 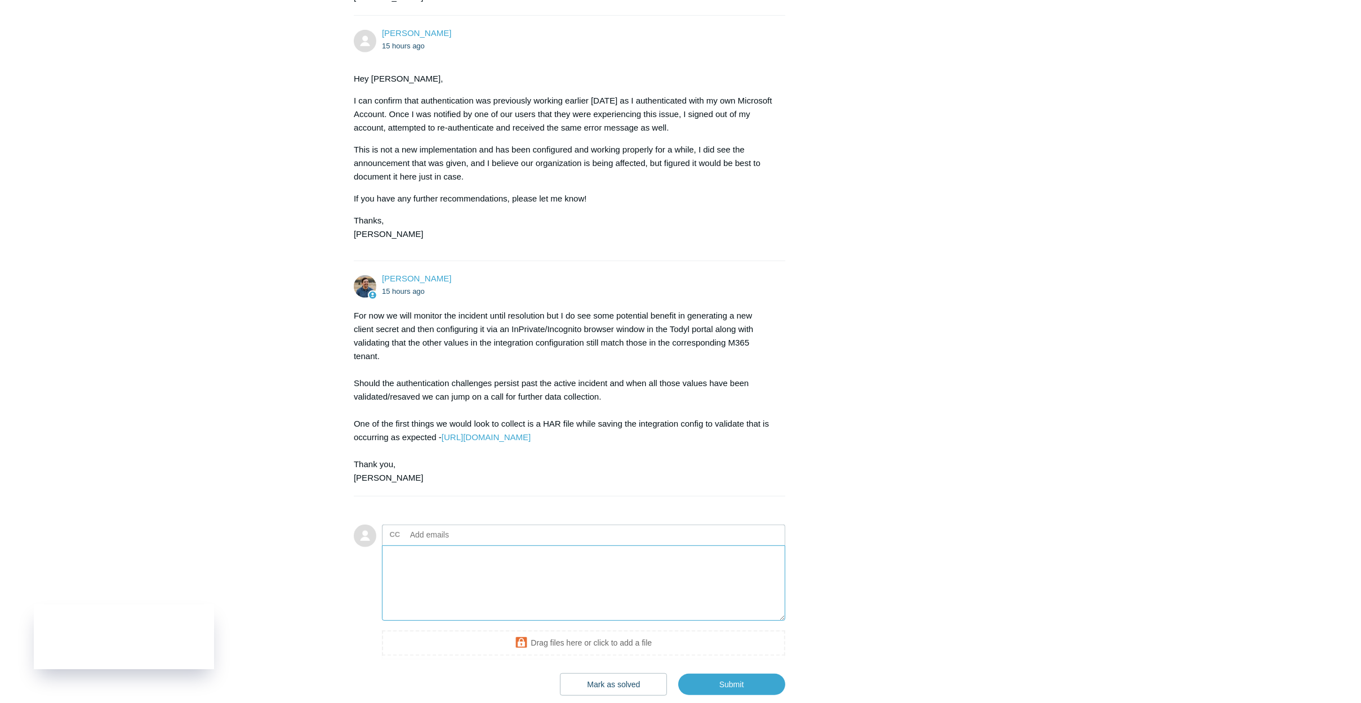 What do you see at coordinates (732, 685) in the screenshot?
I see `input: Submit` at bounding box center [732, 685].